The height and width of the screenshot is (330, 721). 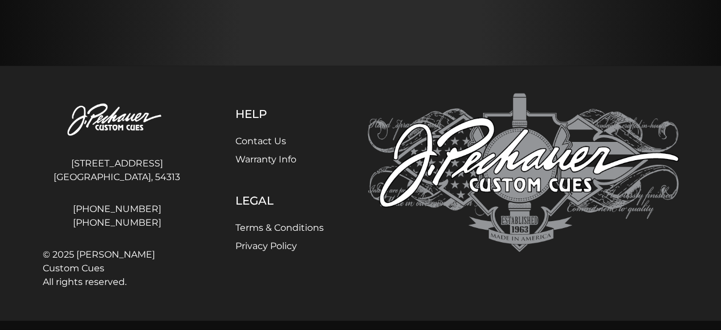 What do you see at coordinates (266, 246) in the screenshot?
I see `a: Privacy Policy` at bounding box center [266, 246].